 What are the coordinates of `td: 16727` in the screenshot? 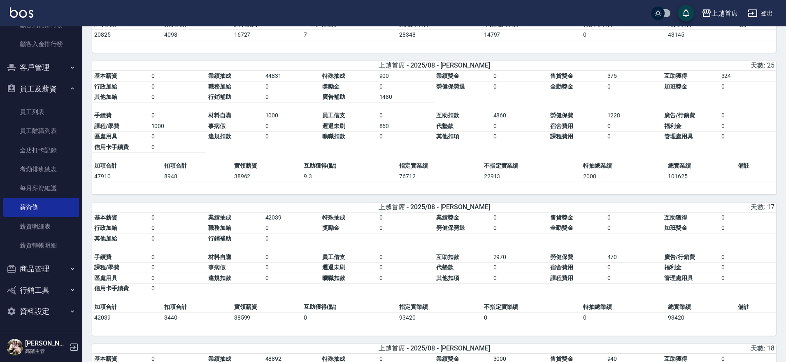 It's located at (267, 35).